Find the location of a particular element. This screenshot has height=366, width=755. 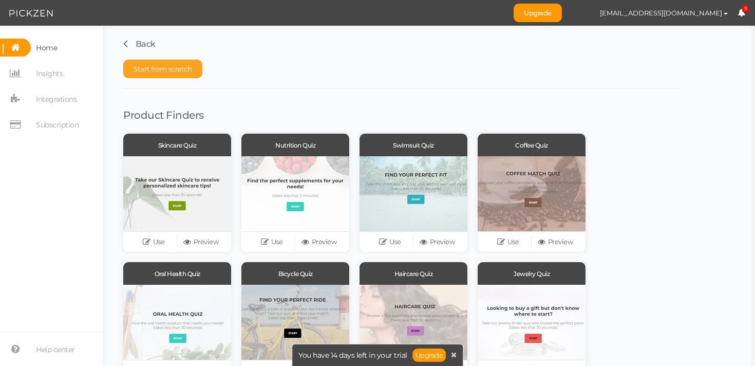

span: Integrations is located at coordinates (56, 99).